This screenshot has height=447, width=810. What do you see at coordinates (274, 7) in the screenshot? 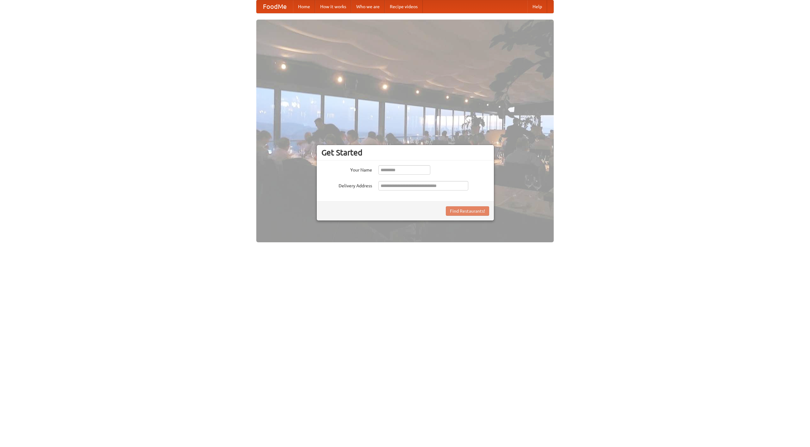
I see `a: FoodMe` at bounding box center [274, 7].